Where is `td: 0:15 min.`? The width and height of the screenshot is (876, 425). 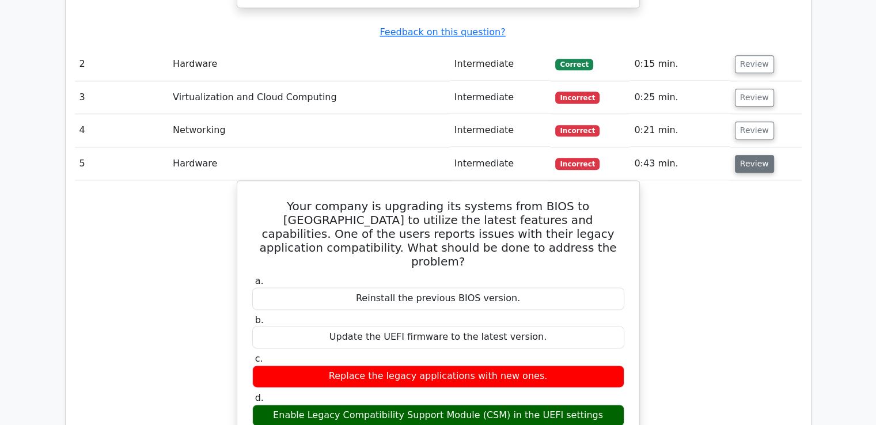
td: 0:15 min. is located at coordinates (680, 64).